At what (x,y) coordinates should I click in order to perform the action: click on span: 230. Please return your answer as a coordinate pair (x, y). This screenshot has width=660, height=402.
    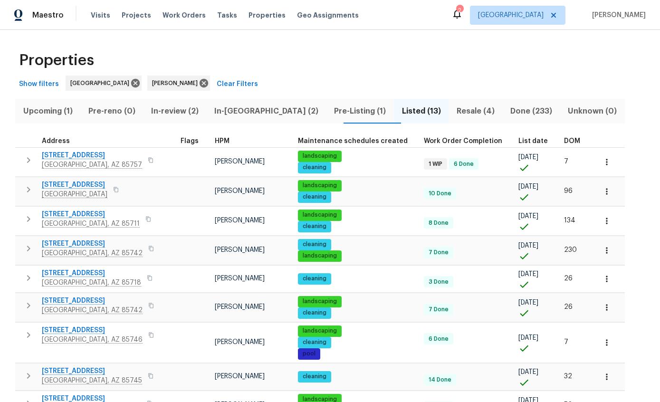
    Looking at the image, I should click on (570, 250).